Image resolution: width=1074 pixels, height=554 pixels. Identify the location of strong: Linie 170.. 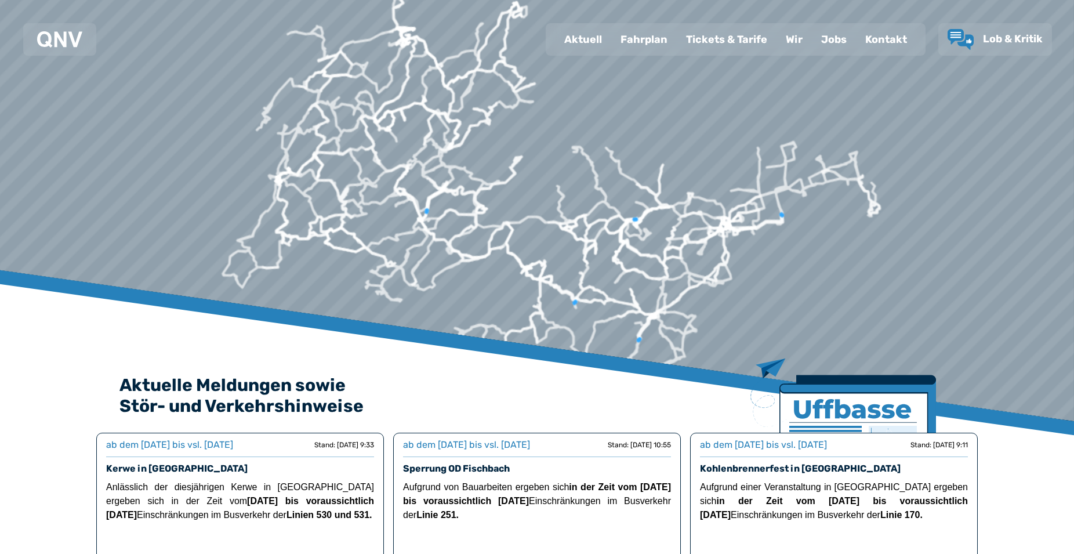
(901, 514).